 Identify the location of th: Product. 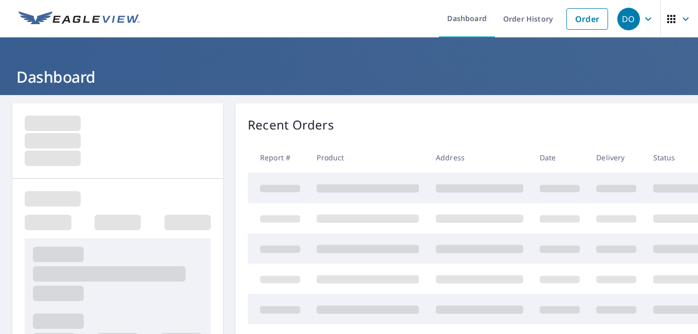
(368, 157).